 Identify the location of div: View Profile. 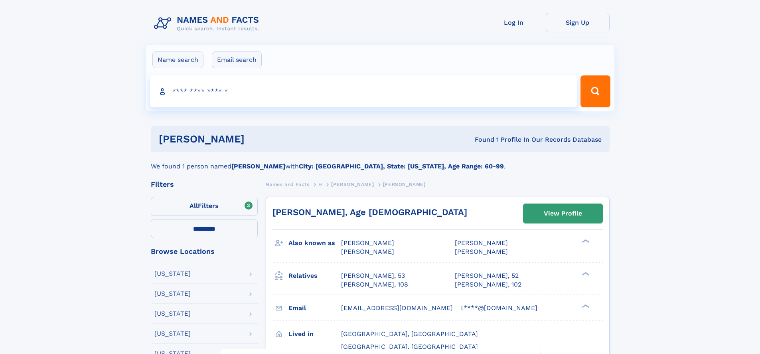
(563, 214).